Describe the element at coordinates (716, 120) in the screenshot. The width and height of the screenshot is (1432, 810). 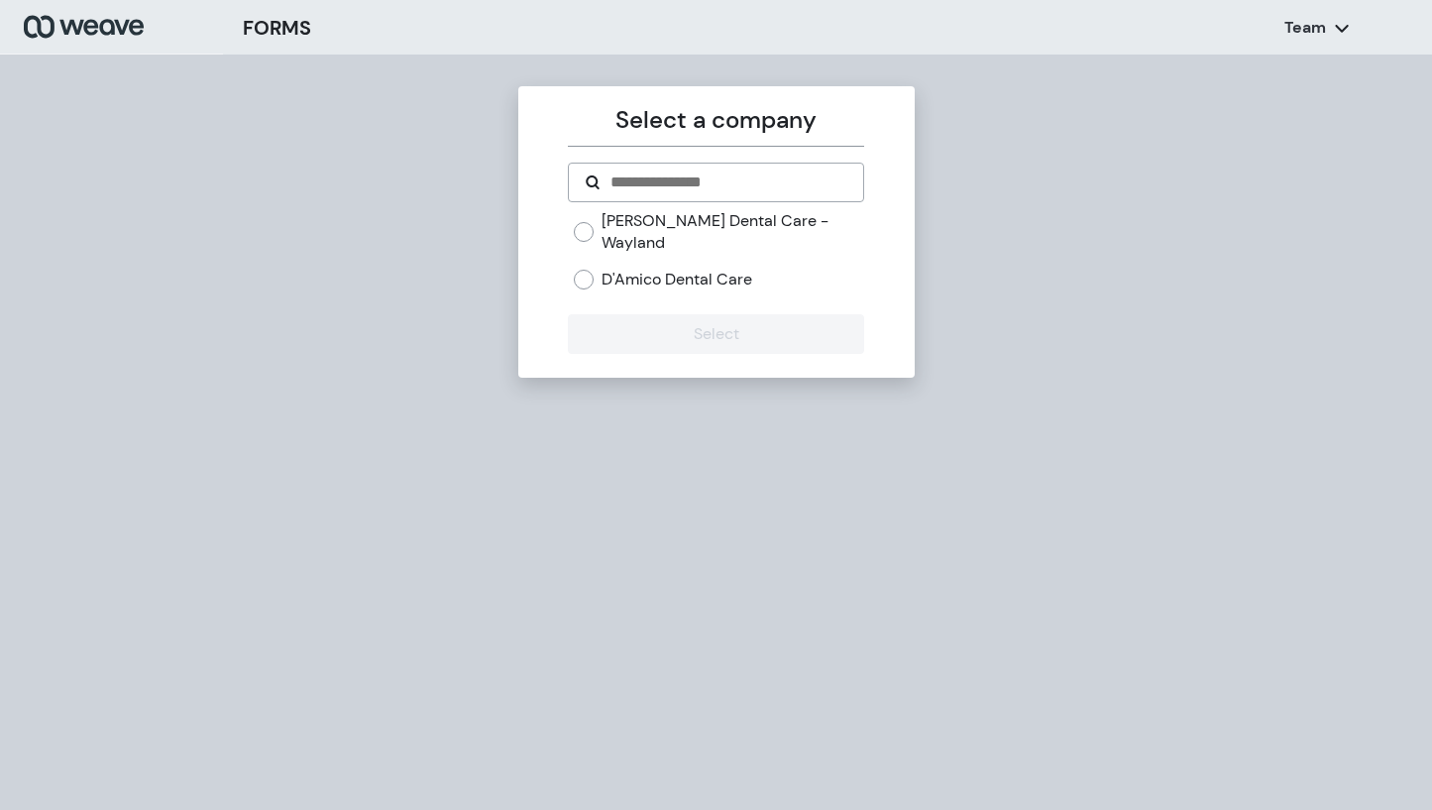
I see `p: Select a company` at that location.